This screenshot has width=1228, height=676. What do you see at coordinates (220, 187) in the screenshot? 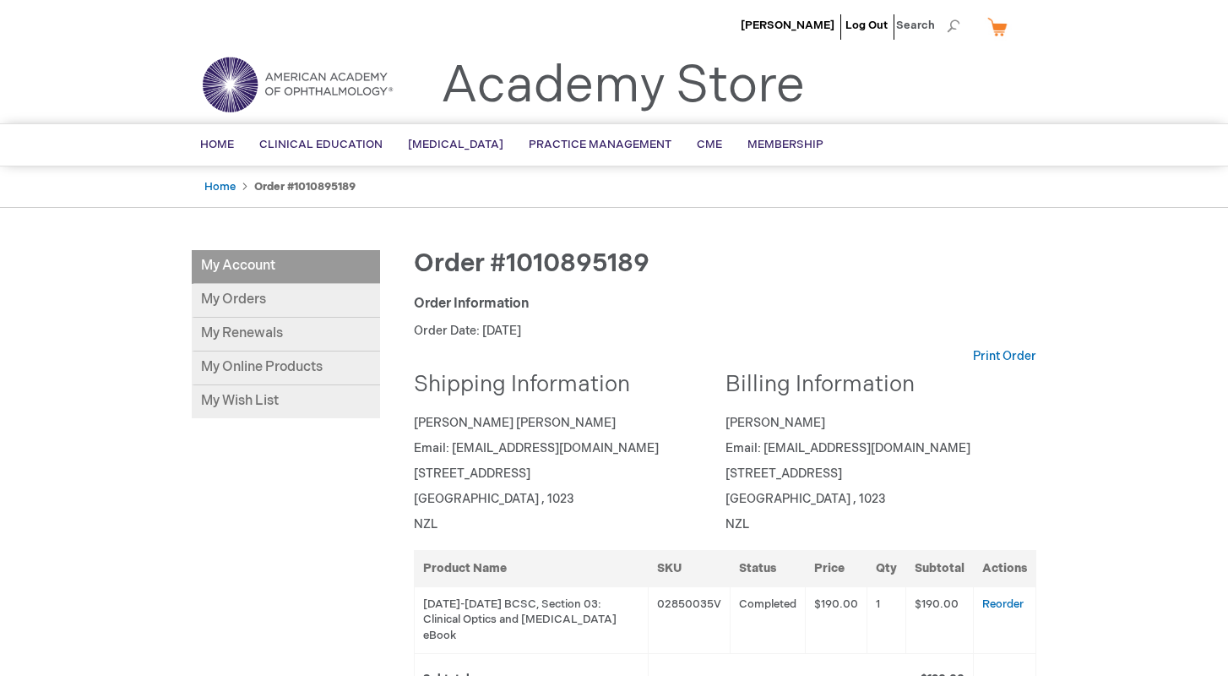
I see `a: Home` at bounding box center [220, 187].